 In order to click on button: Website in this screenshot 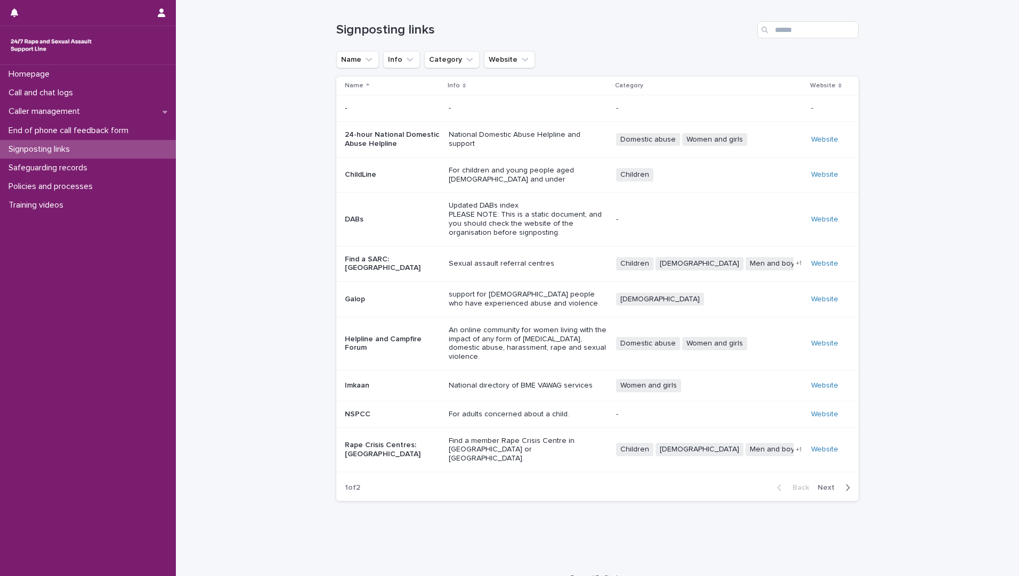, I will do `click(509, 60)`.